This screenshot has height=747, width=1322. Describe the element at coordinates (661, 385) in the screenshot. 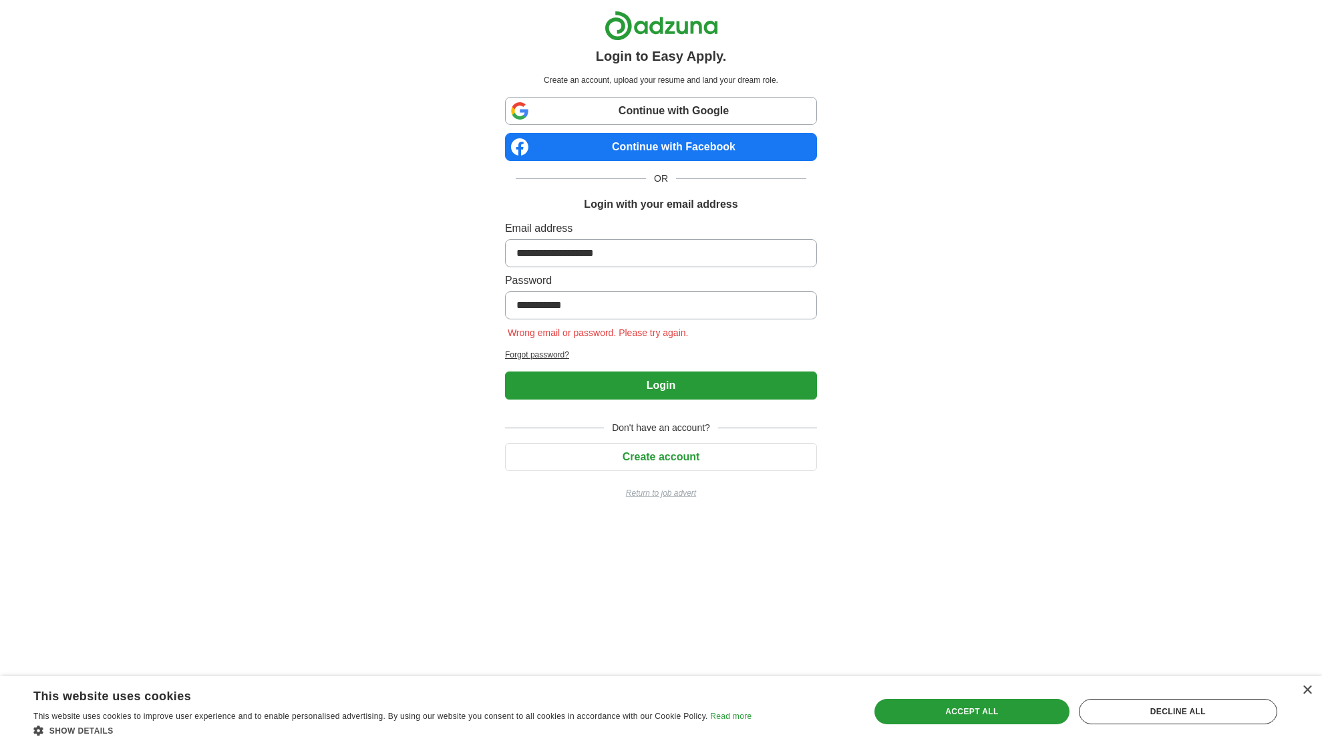

I see `button: Login` at that location.